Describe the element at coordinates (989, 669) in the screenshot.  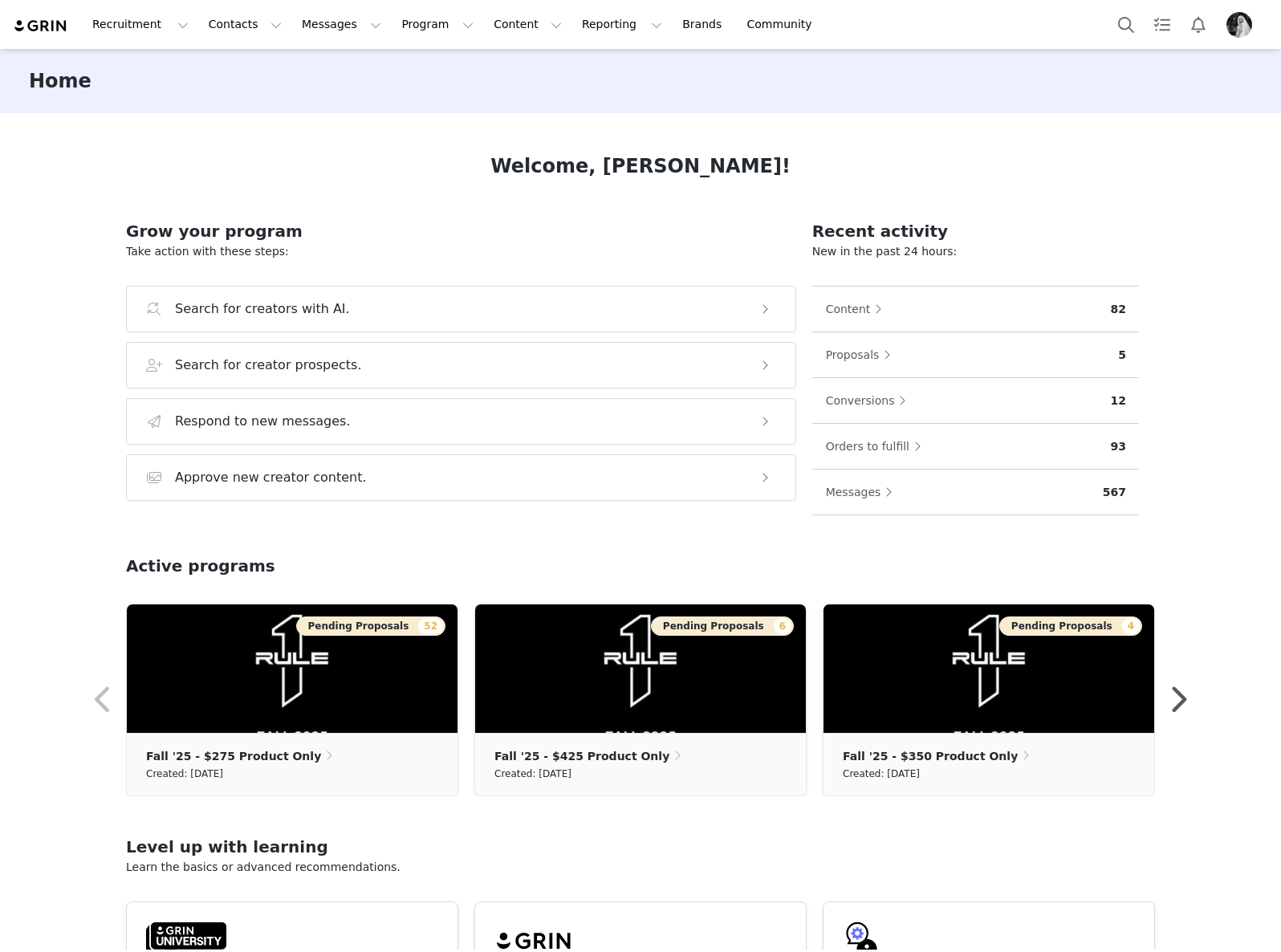
I see `img: 9ad33cbb-ccdf-46ff-b004-3b214b20bcae.jpg` at that location.